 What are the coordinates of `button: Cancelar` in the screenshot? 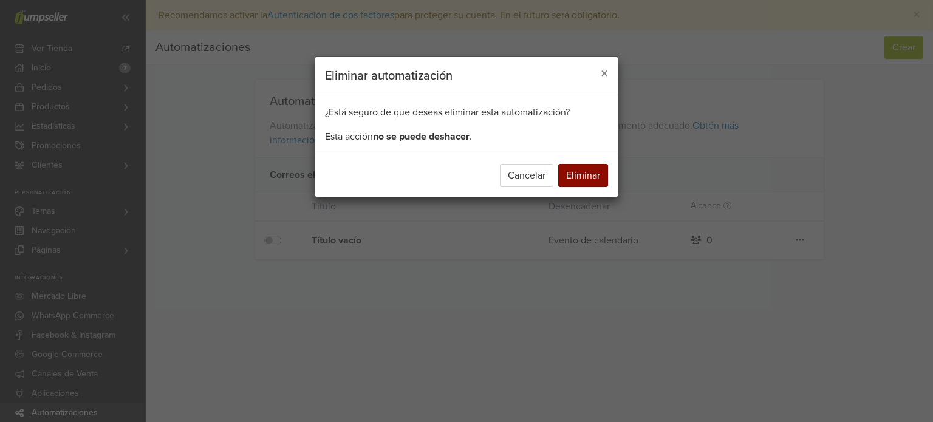 It's located at (527, 176).